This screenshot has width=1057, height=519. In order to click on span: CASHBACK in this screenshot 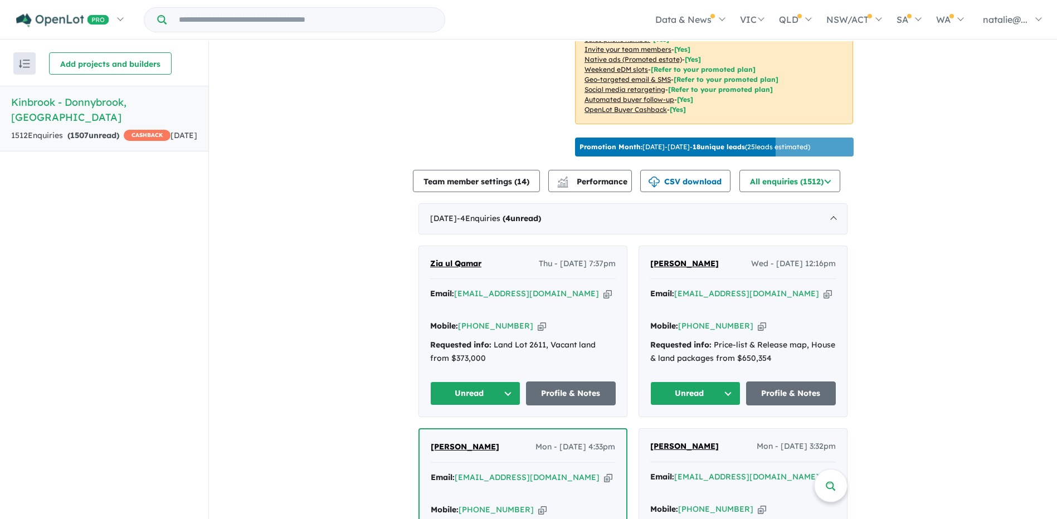, I will do `click(147, 135)`.